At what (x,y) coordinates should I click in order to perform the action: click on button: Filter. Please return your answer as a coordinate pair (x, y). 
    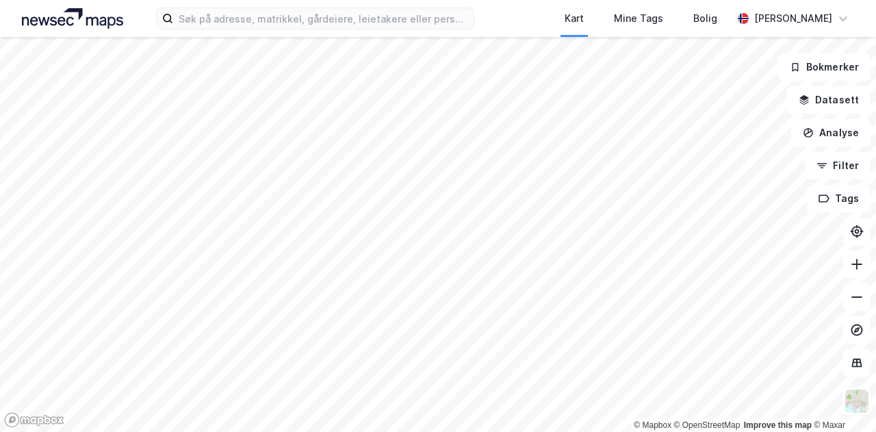
    Looking at the image, I should click on (837, 166).